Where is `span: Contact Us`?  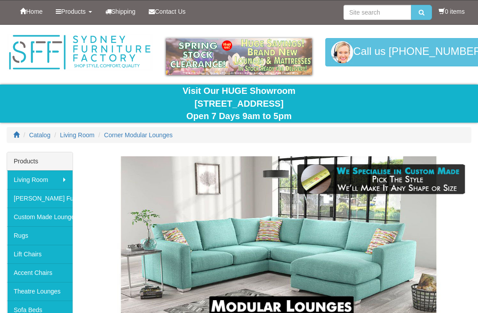 span: Contact Us is located at coordinates (170, 12).